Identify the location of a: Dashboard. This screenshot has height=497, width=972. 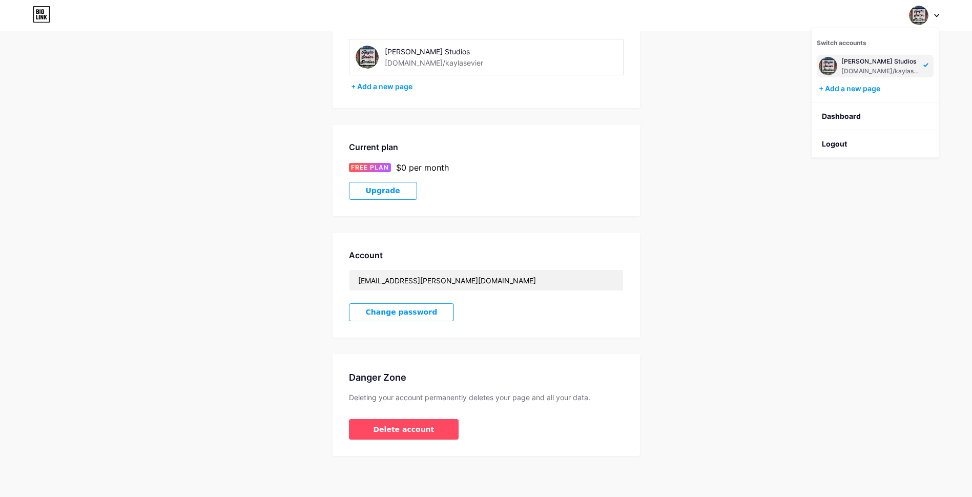
(875, 116).